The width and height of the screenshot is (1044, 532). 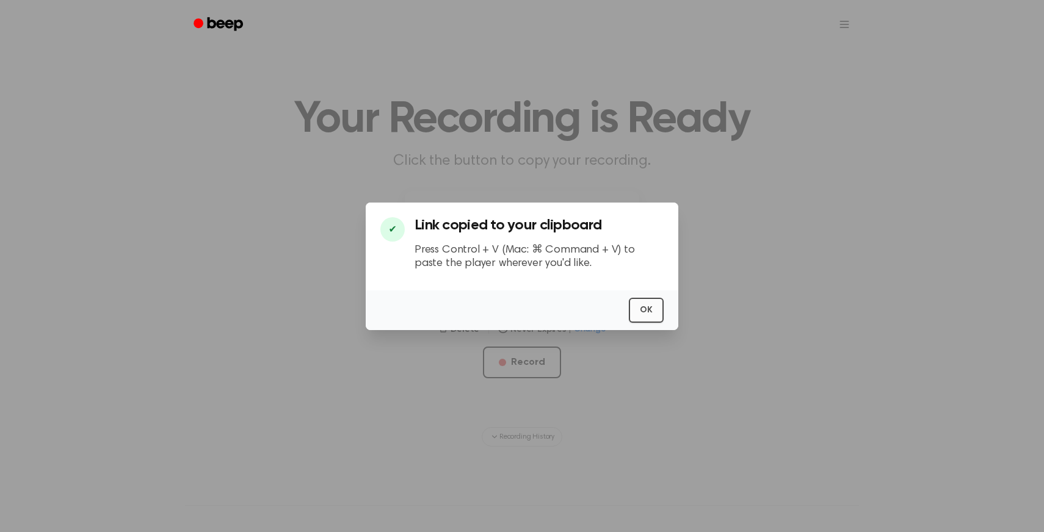 I want to click on p: Press Control + V (Mac: ⌘ Command + V) to paste the player wherever you'd like., so click(x=539, y=257).